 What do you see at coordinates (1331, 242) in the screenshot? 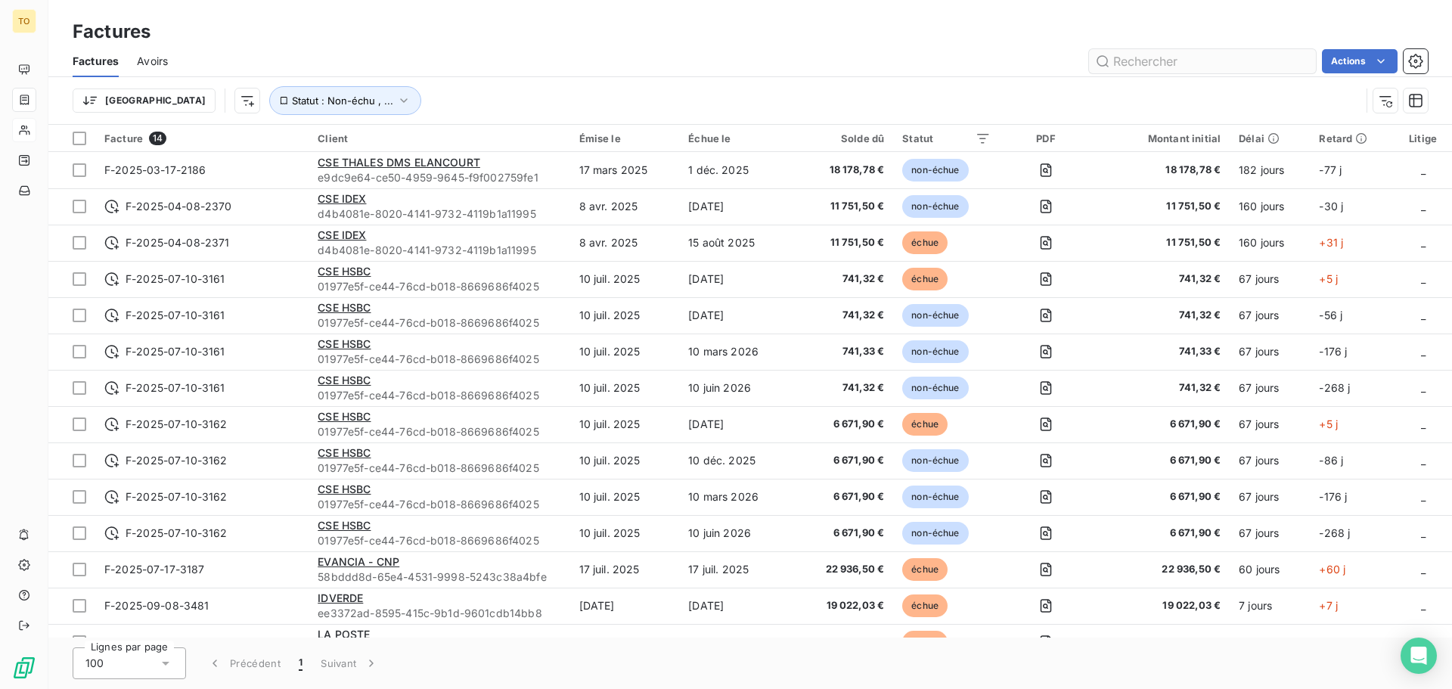
I see `span: +31 j` at bounding box center [1331, 242].